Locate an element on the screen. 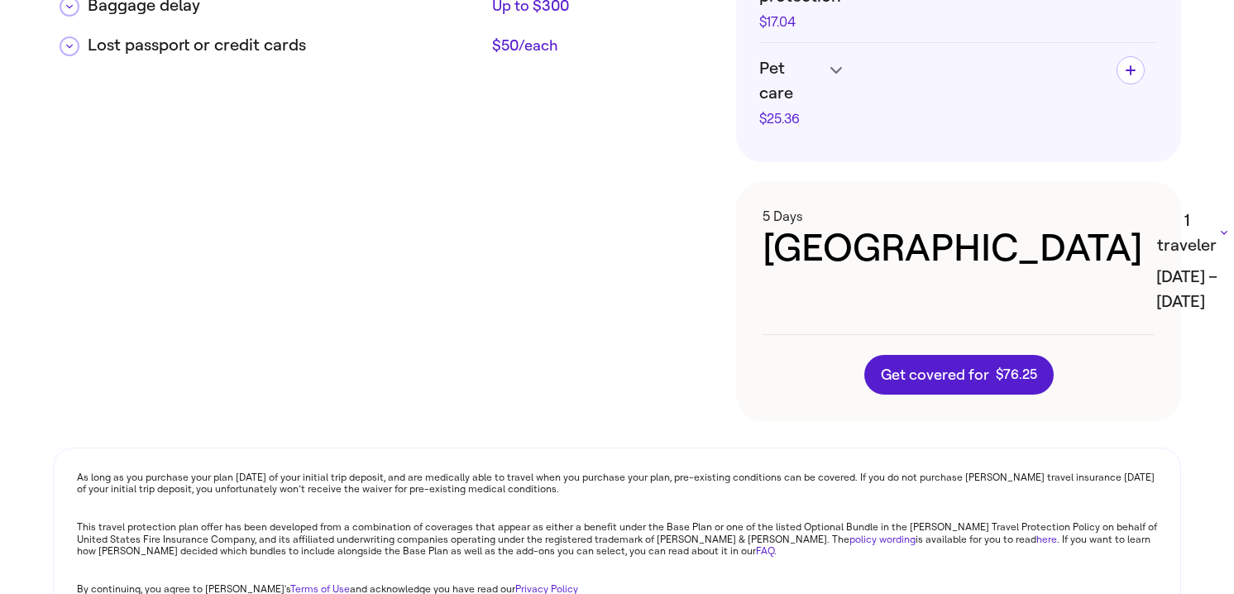 Image resolution: width=1234 pixels, height=594 pixels. button: 1 traveler is located at coordinates (1192, 233).